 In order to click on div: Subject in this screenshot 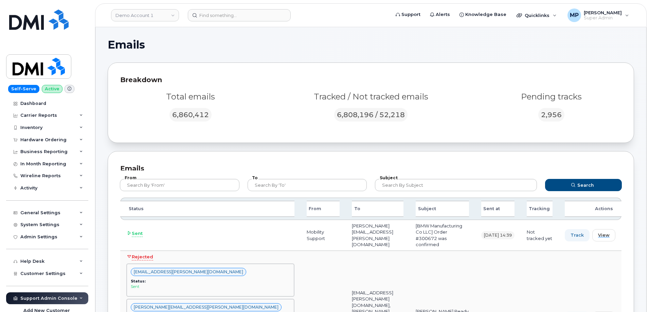, I will do `click(442, 209)`.